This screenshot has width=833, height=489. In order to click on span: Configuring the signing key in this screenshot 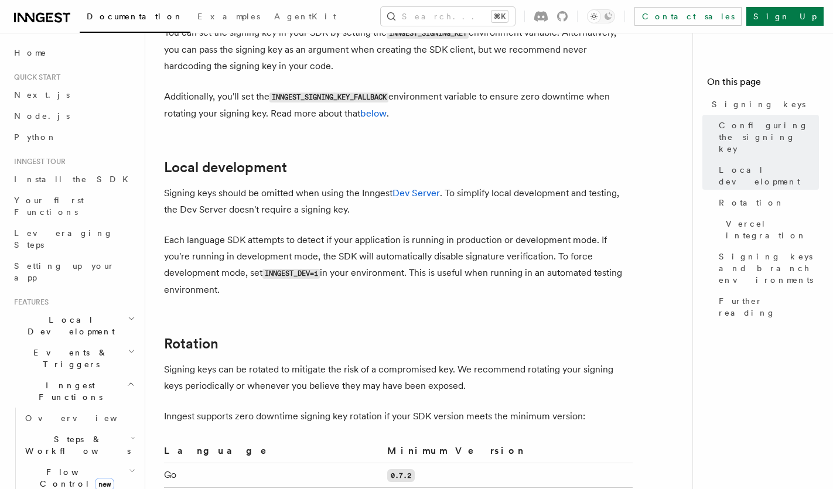, I will do `click(769, 137)`.